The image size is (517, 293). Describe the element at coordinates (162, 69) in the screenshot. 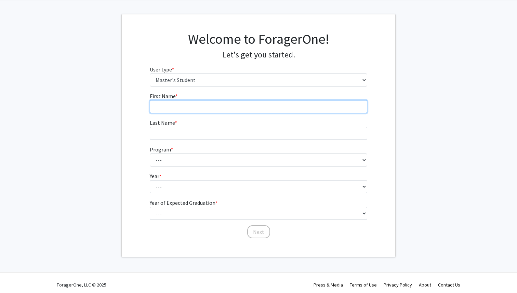

I see `label: User type` at that location.